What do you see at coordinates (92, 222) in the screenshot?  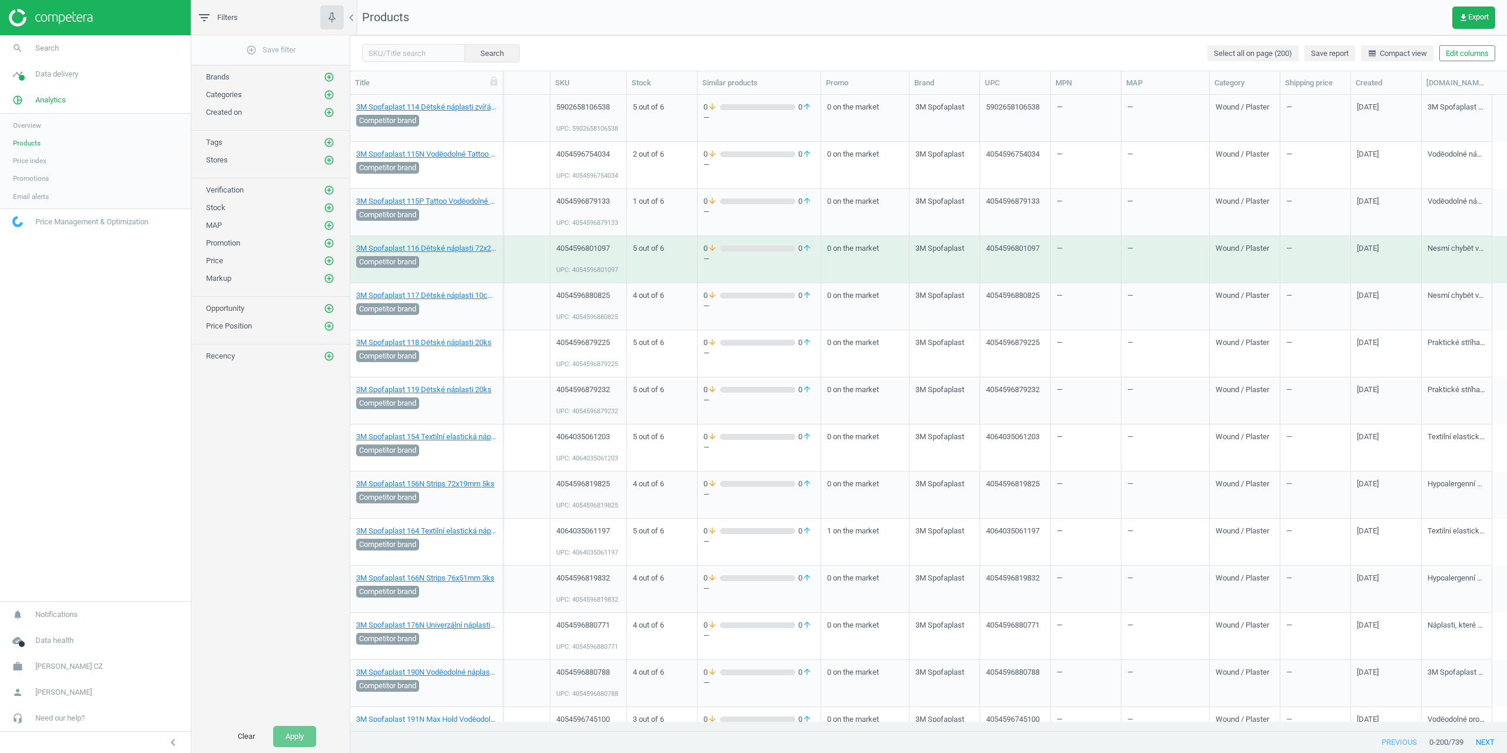 I see `span: Price Management & Optimization` at bounding box center [92, 222].